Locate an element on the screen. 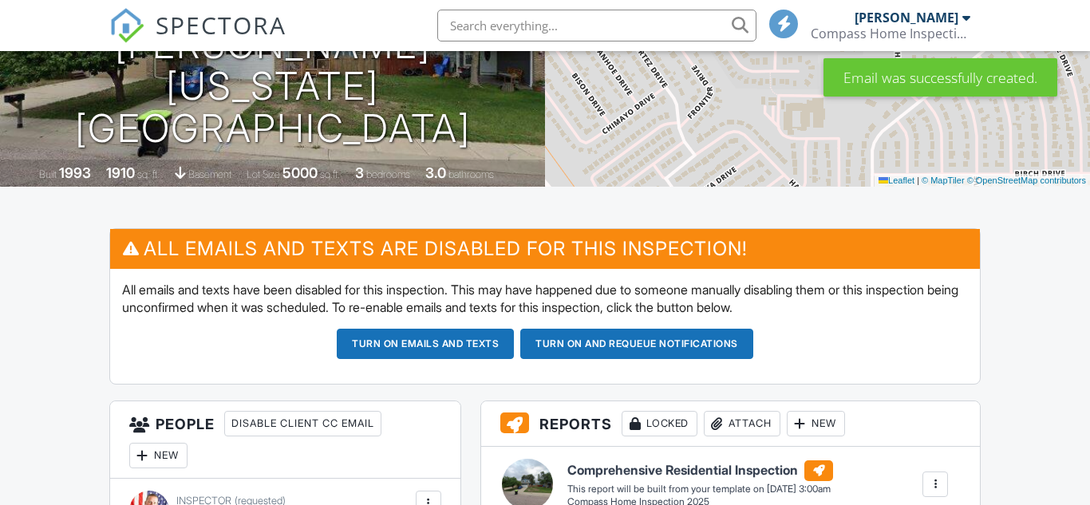 This screenshot has height=505, width=1090. img: The Best Home Inspection Software - Spectora is located at coordinates (127, 26).